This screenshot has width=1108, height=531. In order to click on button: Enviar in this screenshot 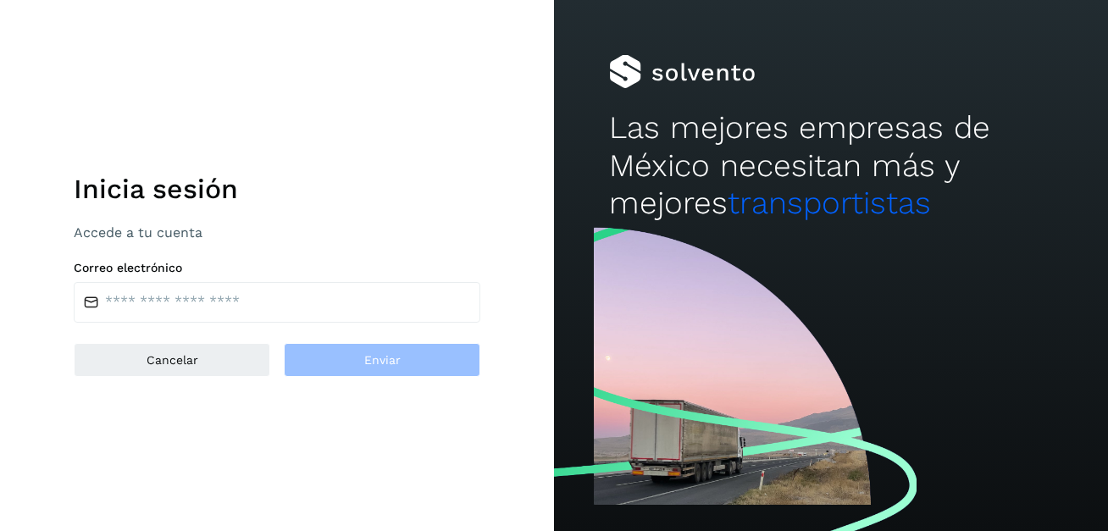, I will do `click(382, 360)`.